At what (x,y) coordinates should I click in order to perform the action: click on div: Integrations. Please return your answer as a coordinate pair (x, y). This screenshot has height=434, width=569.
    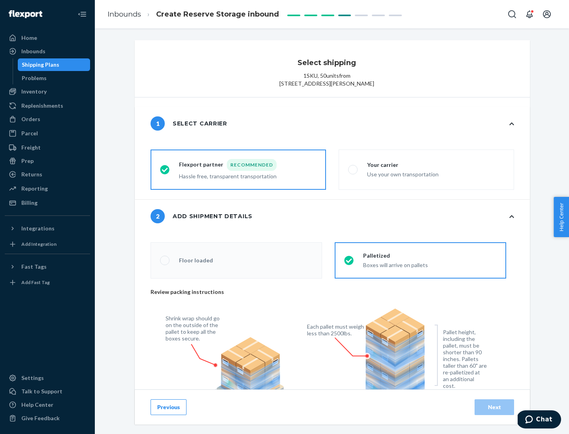
    Looking at the image, I should click on (38, 229).